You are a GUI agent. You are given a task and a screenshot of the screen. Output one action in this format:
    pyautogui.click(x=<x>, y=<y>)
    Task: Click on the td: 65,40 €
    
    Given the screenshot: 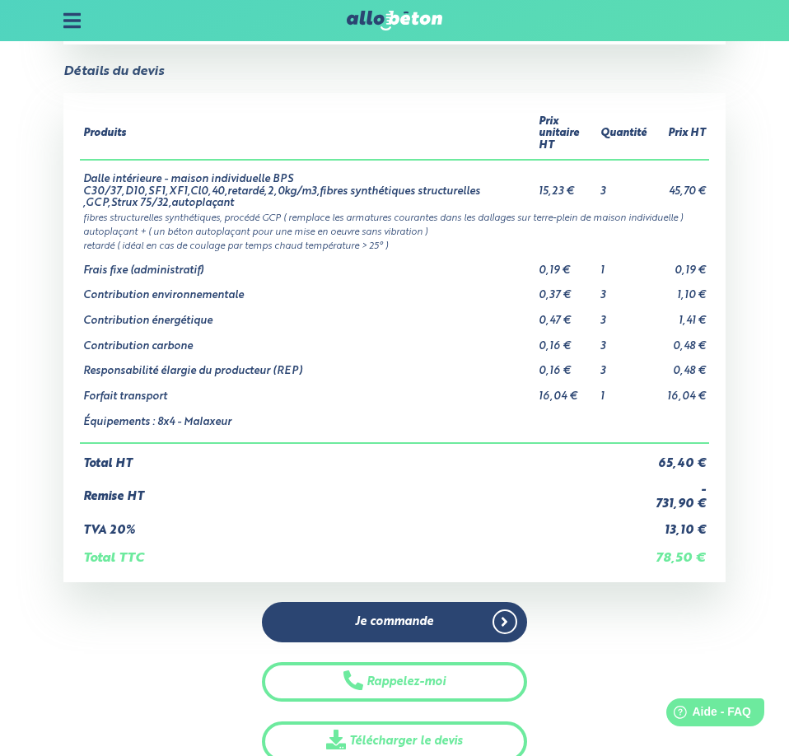 What is the action you would take?
    pyautogui.click(x=679, y=457)
    